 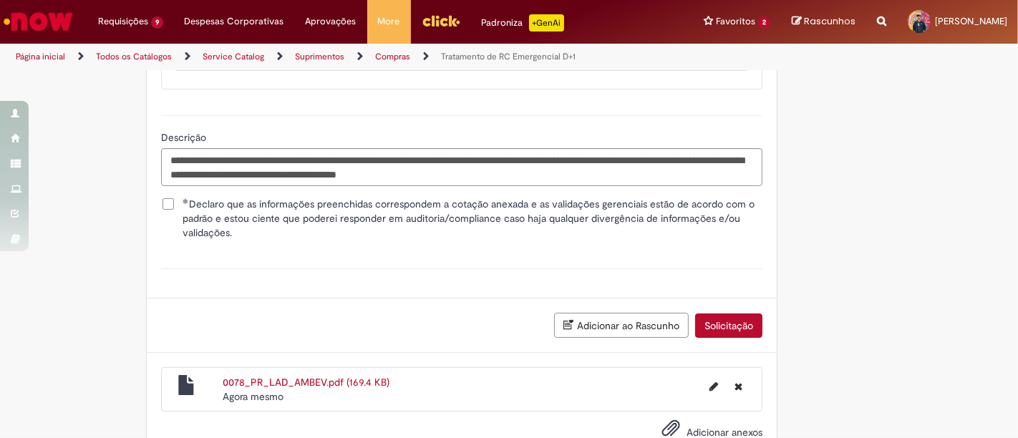 What do you see at coordinates (621, 325) in the screenshot?
I see `button: Adicionar ao Rascunho` at bounding box center [621, 325].